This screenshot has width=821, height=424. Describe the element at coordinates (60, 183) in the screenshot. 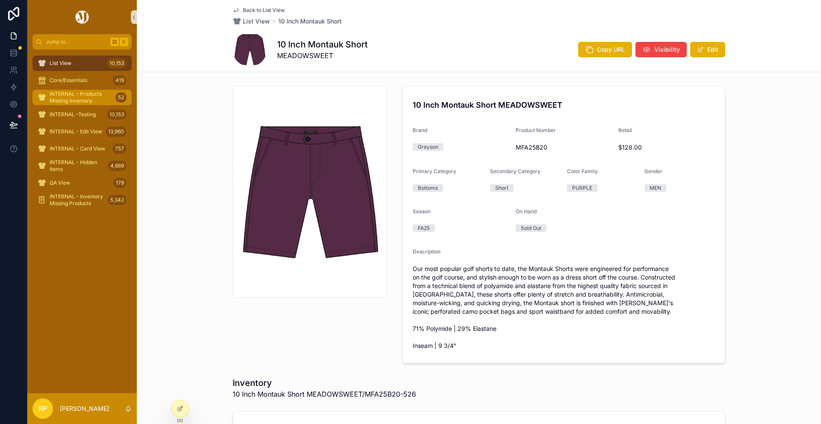

I see `span: QA View` at that location.